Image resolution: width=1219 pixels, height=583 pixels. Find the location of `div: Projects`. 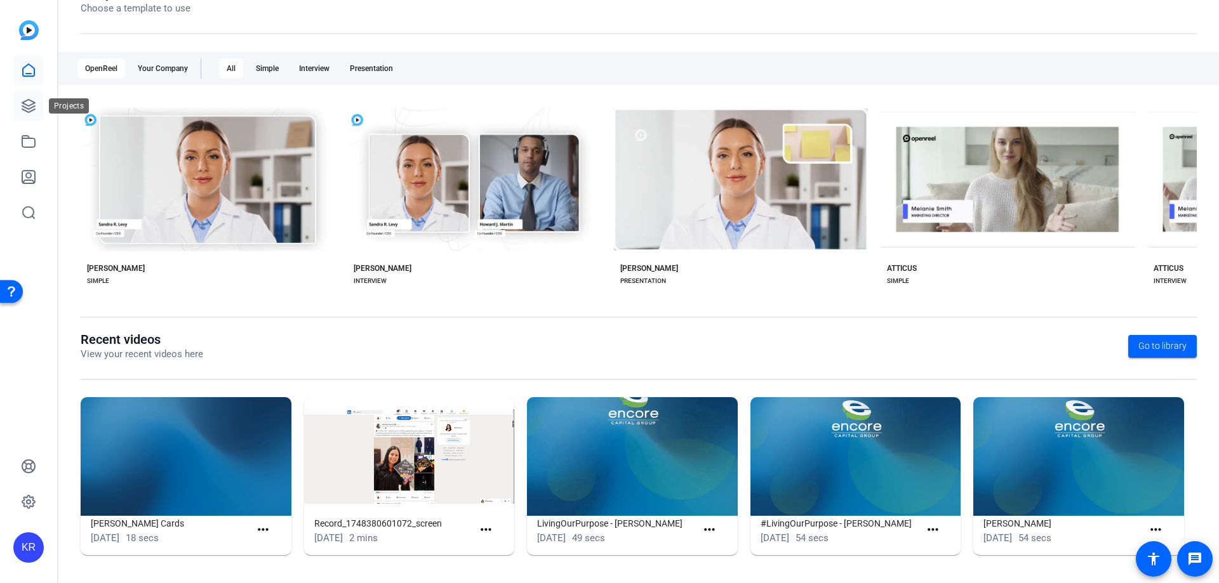

div: Projects is located at coordinates (69, 106).